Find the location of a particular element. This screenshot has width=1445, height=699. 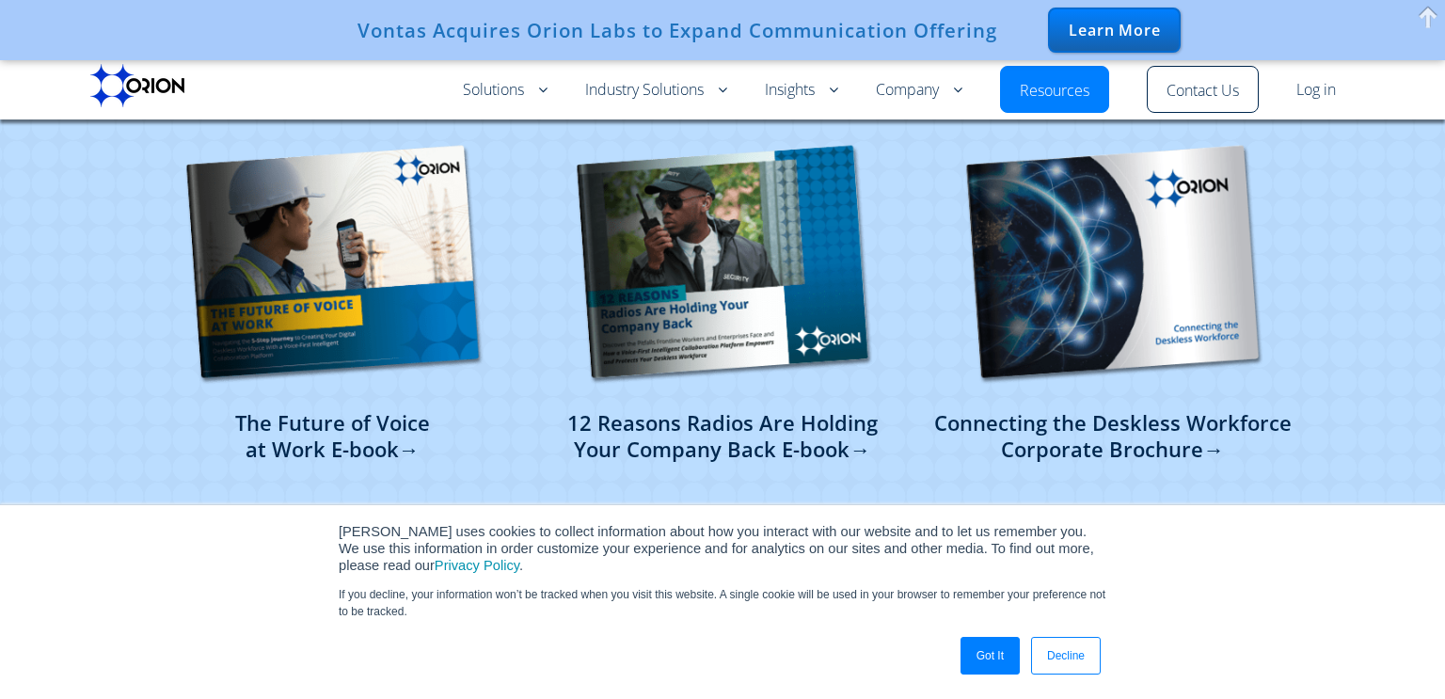

a: Connecting the Deskless Workforce Corporate Brochure→ is located at coordinates (1113, 436).